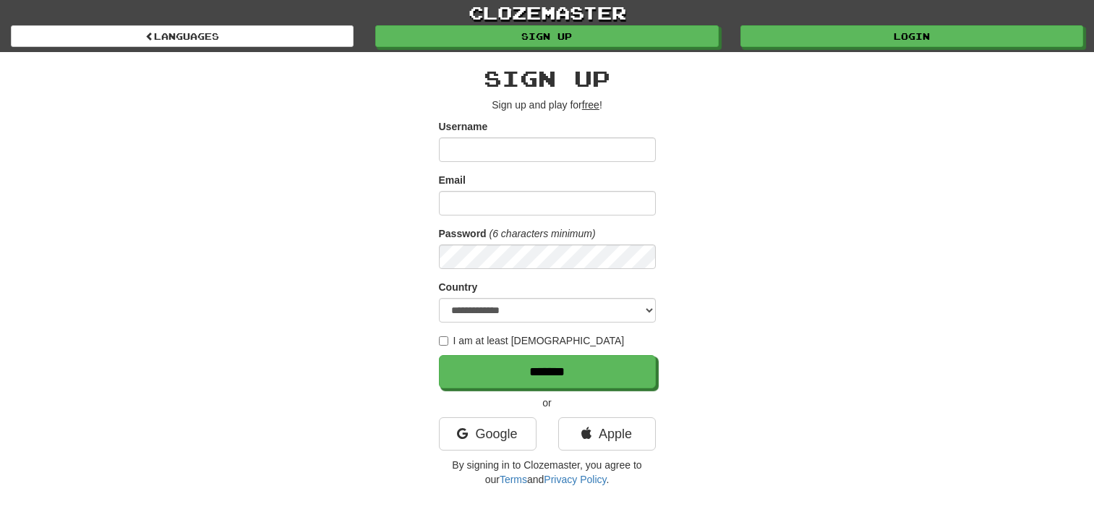 The height and width of the screenshot is (512, 1094). Describe the element at coordinates (542, 234) in the screenshot. I see `em: (6 characters minimum)` at that location.